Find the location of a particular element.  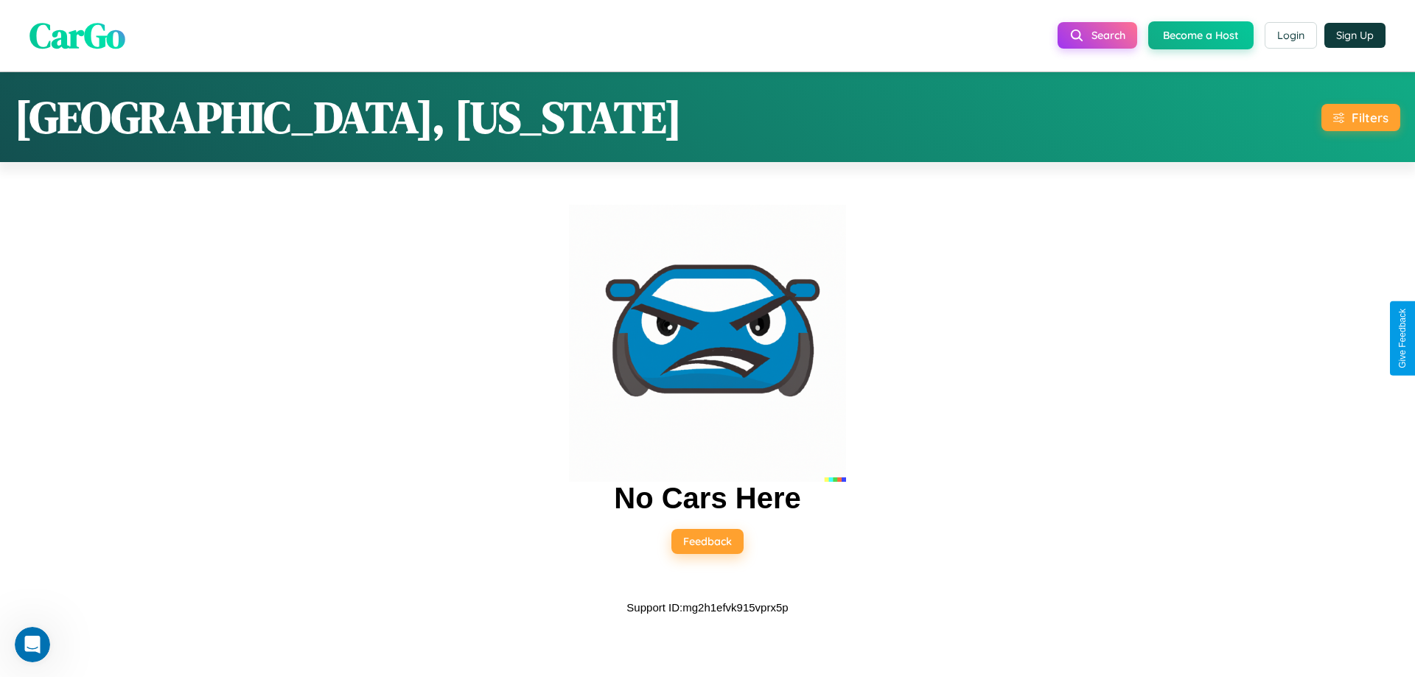

div: Give Feedback is located at coordinates (1403, 338).